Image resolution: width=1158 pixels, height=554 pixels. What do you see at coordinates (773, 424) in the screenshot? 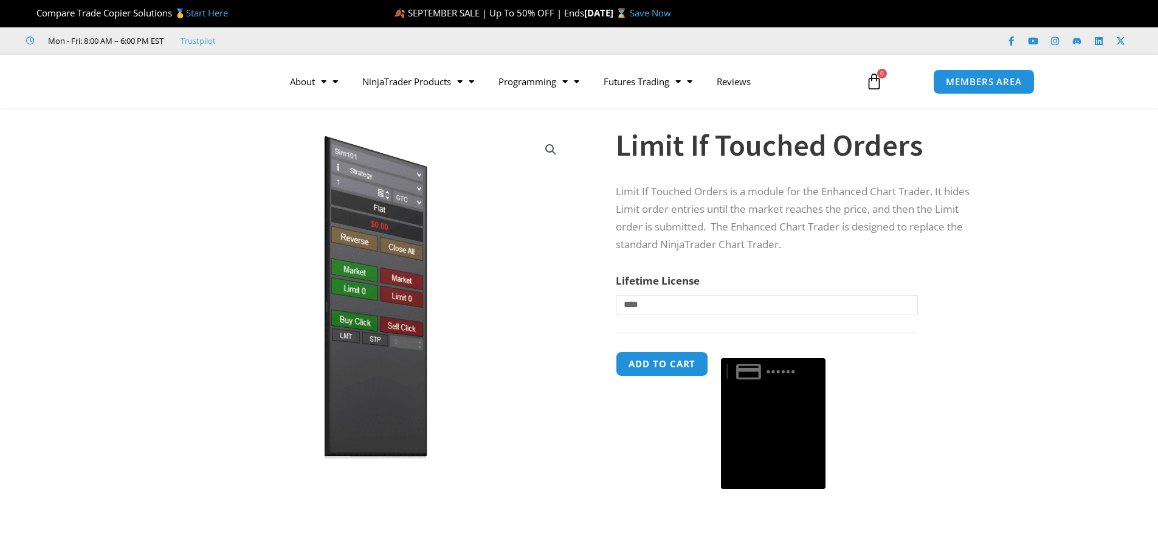
I see `button: Buy with GPay` at bounding box center [773, 424].